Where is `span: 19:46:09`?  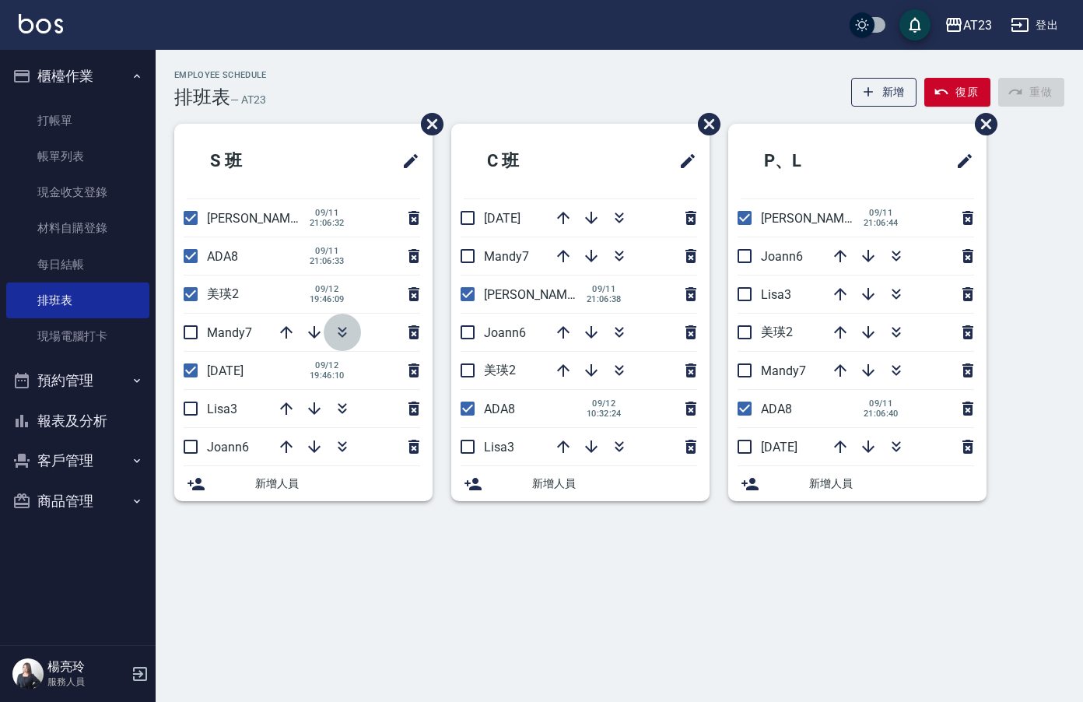 span: 19:46:09 is located at coordinates (327, 299).